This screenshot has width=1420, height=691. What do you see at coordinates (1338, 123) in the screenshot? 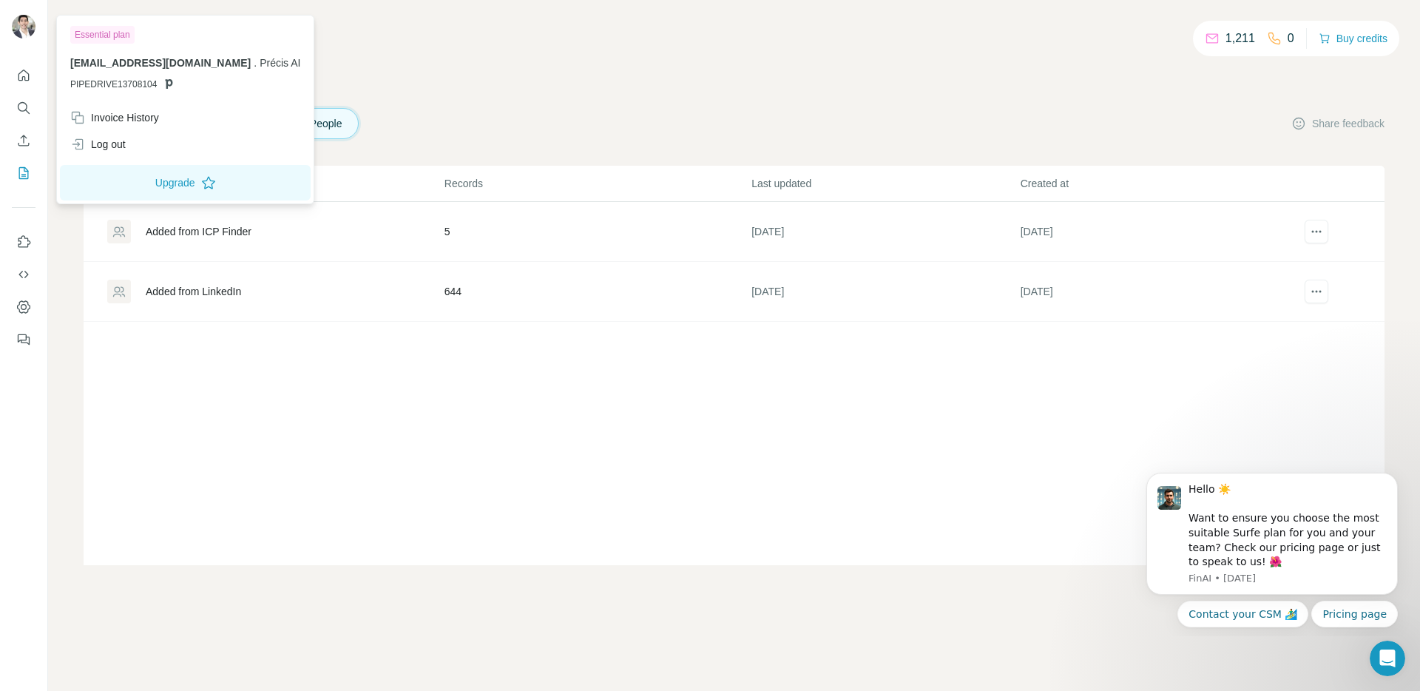
I see `button: Share feedback` at bounding box center [1338, 123].